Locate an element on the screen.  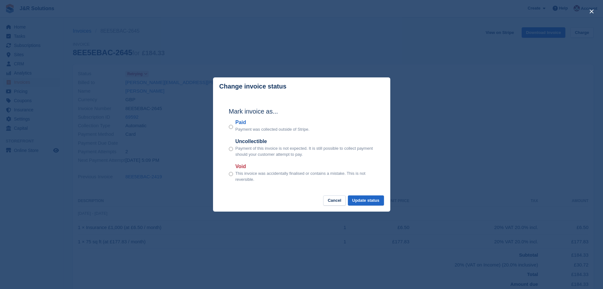
p: Payment of this invoice is not expected. It is still possible to collect payment should your cust... is located at coordinates (305, 151).